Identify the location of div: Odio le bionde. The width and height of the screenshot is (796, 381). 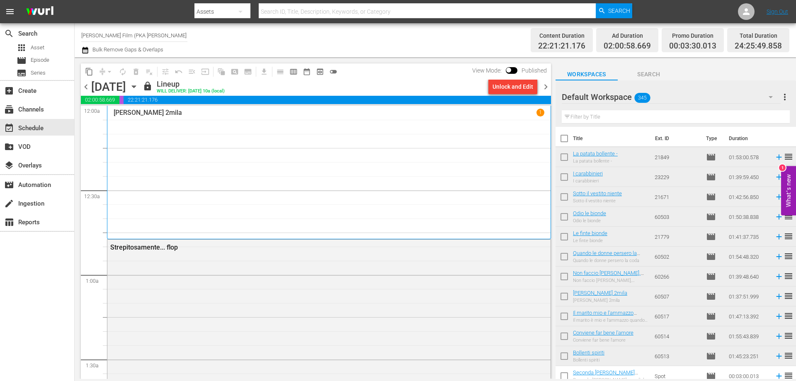
(589, 221).